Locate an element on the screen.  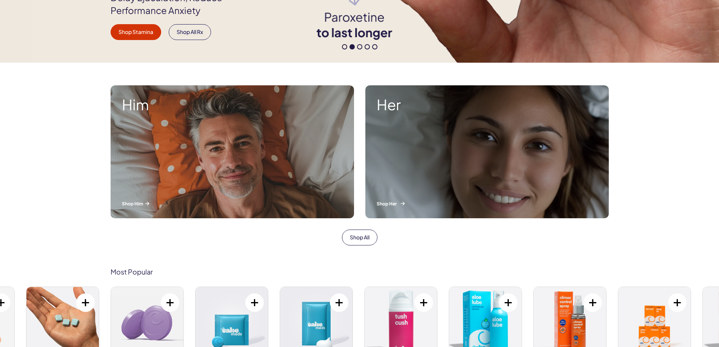
a: A man smiling while lying in bed. Him Shop Him is located at coordinates (232, 152).